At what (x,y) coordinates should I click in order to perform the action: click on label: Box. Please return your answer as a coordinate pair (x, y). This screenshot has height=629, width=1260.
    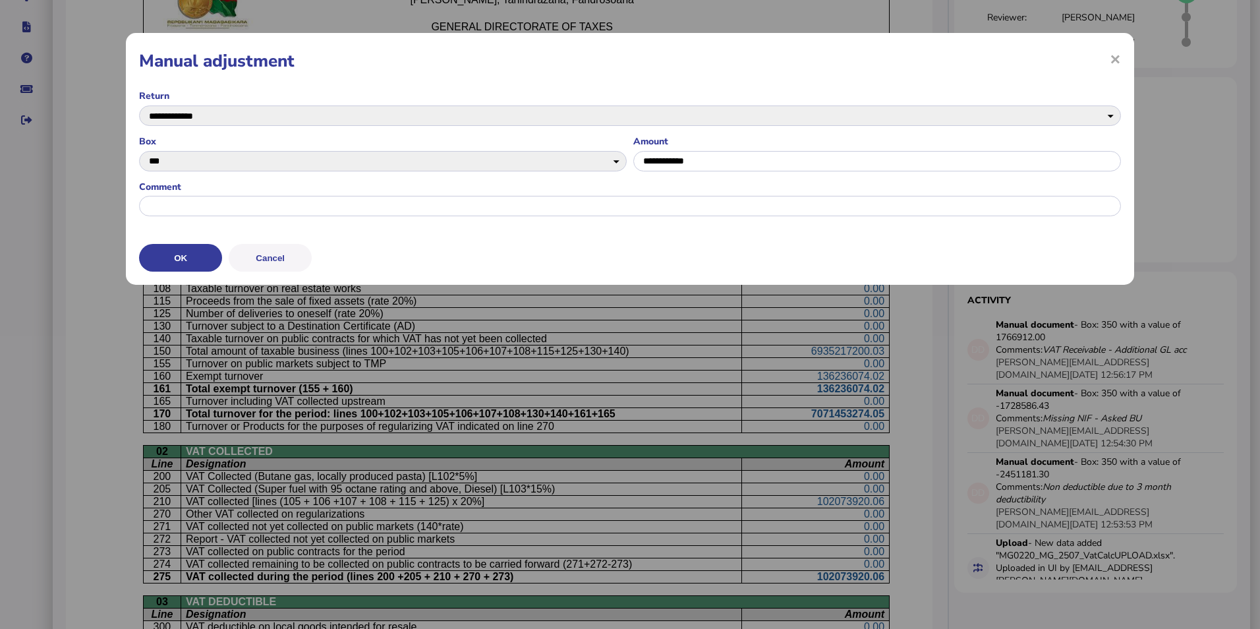
    Looking at the image, I should click on (383, 141).